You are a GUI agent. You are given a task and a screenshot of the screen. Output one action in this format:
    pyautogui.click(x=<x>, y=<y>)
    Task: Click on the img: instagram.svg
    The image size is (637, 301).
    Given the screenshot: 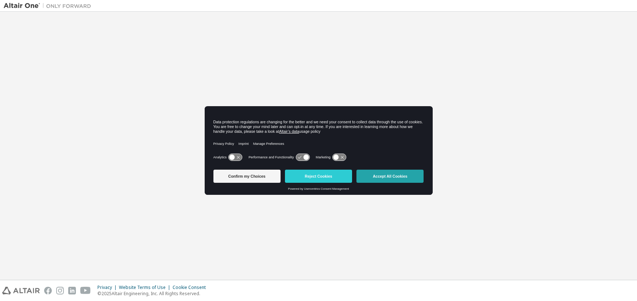 What is the action you would take?
    pyautogui.click(x=60, y=290)
    